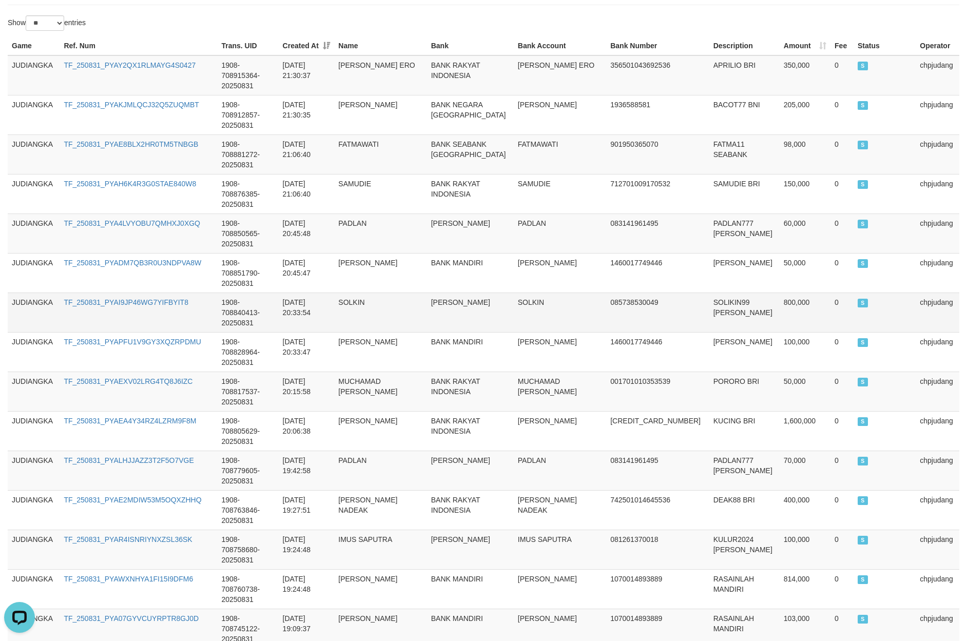 Image resolution: width=967 pixels, height=641 pixels. What do you see at coordinates (248, 352) in the screenshot?
I see `td: 1908-708828964-20250831` at bounding box center [248, 352].